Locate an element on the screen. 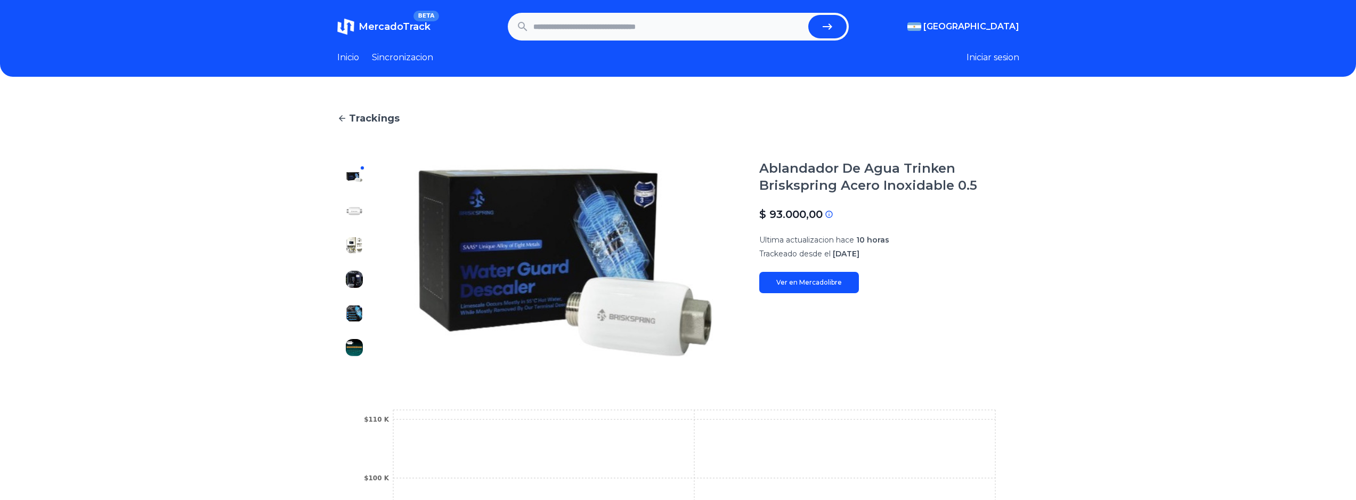 The image size is (1356, 500). span: MercadoTrack is located at coordinates (394, 27).